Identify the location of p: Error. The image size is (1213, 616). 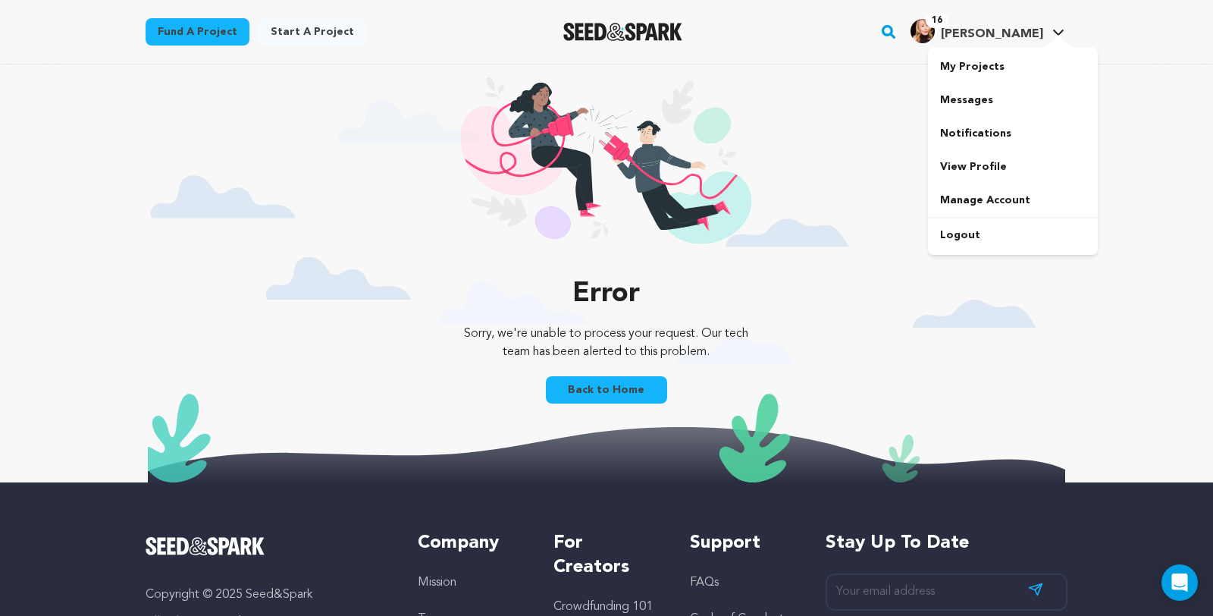
(606, 294).